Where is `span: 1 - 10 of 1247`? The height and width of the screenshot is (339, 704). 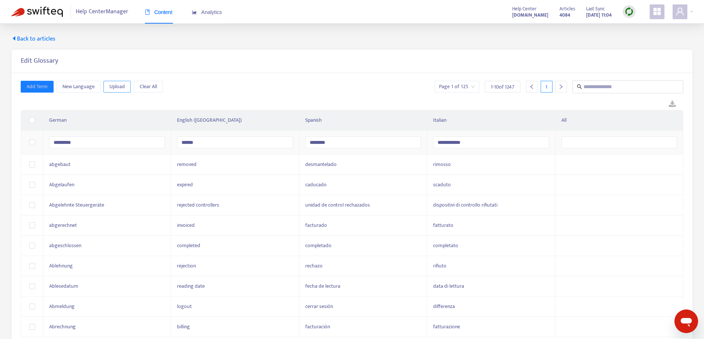
span: 1 - 10 of 1247 is located at coordinates (502, 87).